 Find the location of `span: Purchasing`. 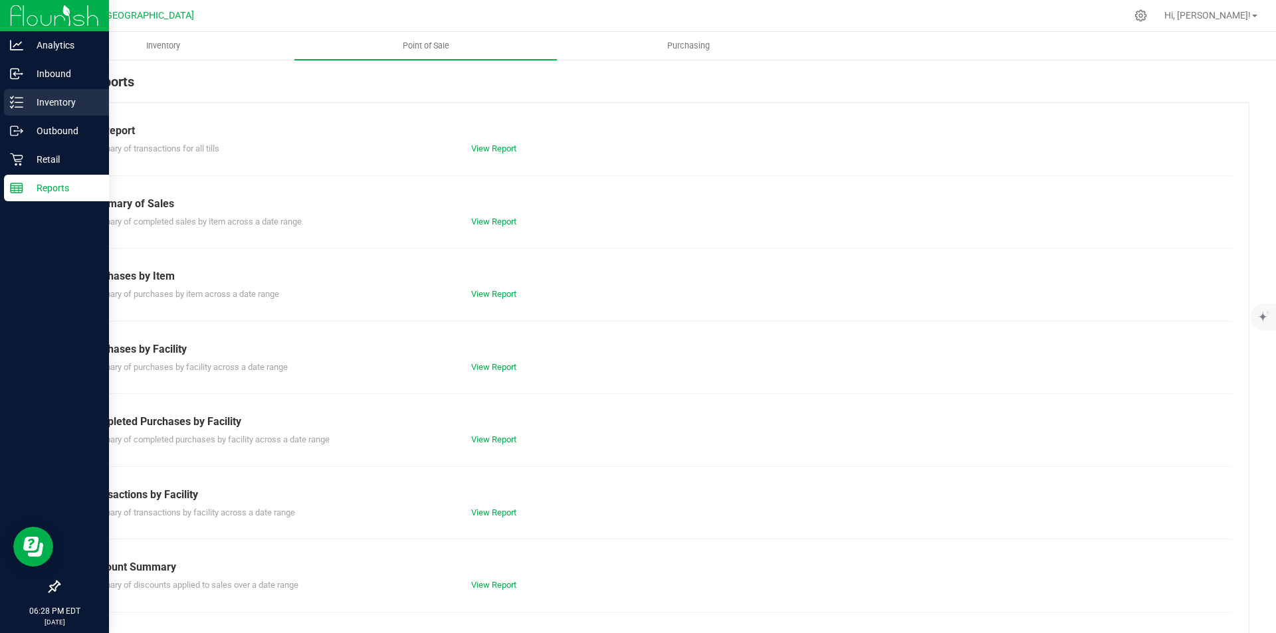

span: Purchasing is located at coordinates (688, 46).